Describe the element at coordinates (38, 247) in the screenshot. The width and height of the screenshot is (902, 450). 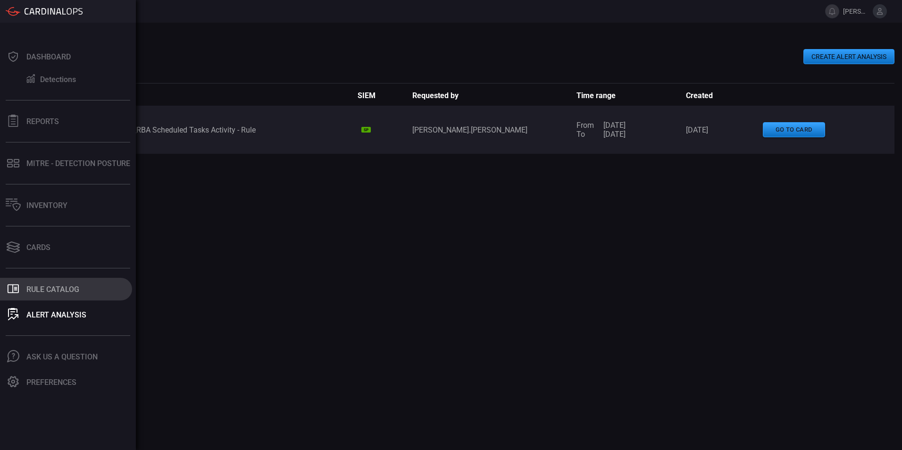
I see `div: Cards` at that location.